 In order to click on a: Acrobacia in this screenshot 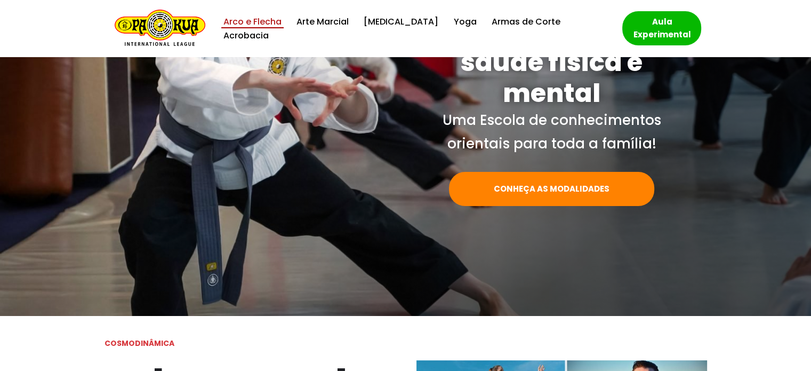, I will do `click(246, 35)`.